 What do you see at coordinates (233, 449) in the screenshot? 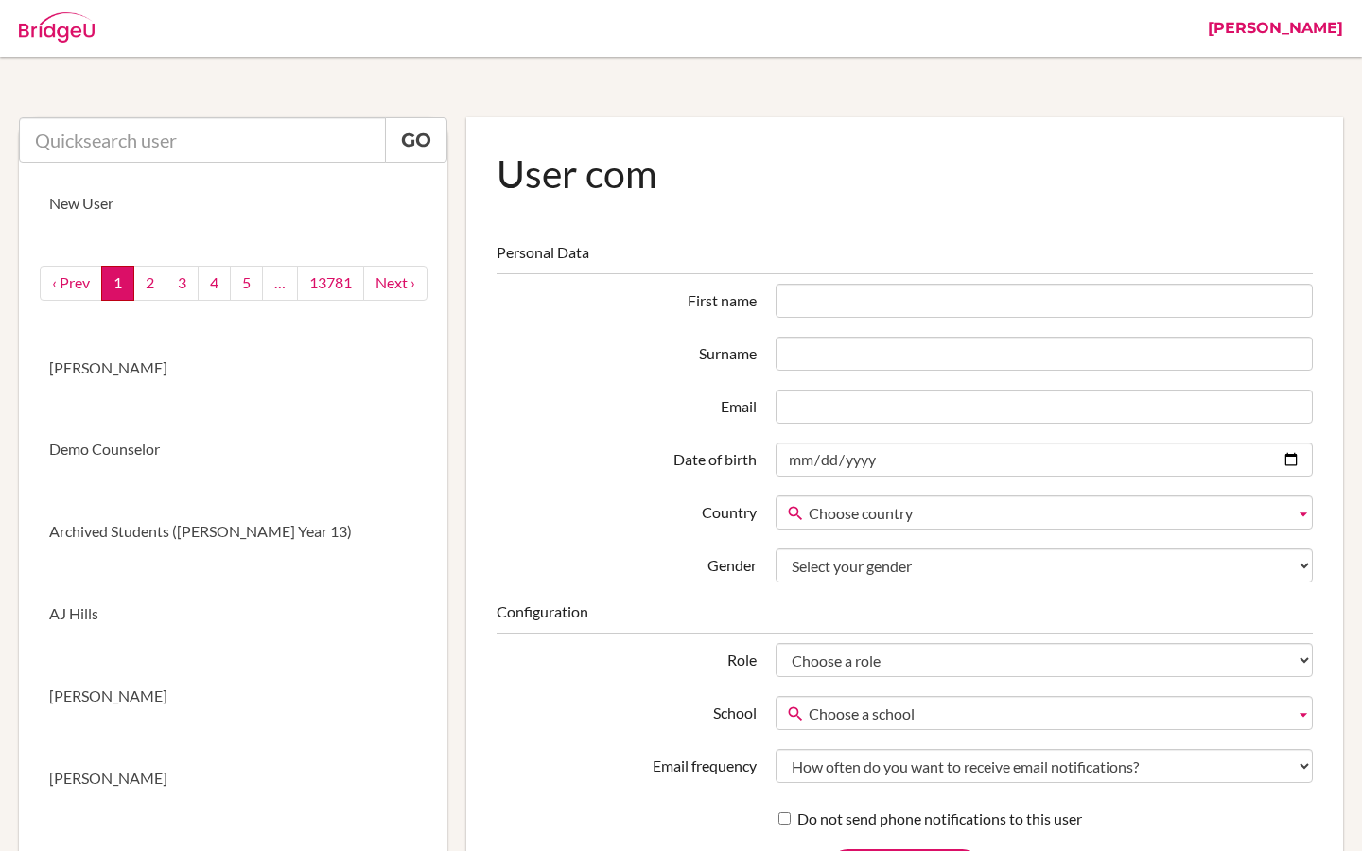
I see `a: Demo Counselor` at bounding box center [233, 449].